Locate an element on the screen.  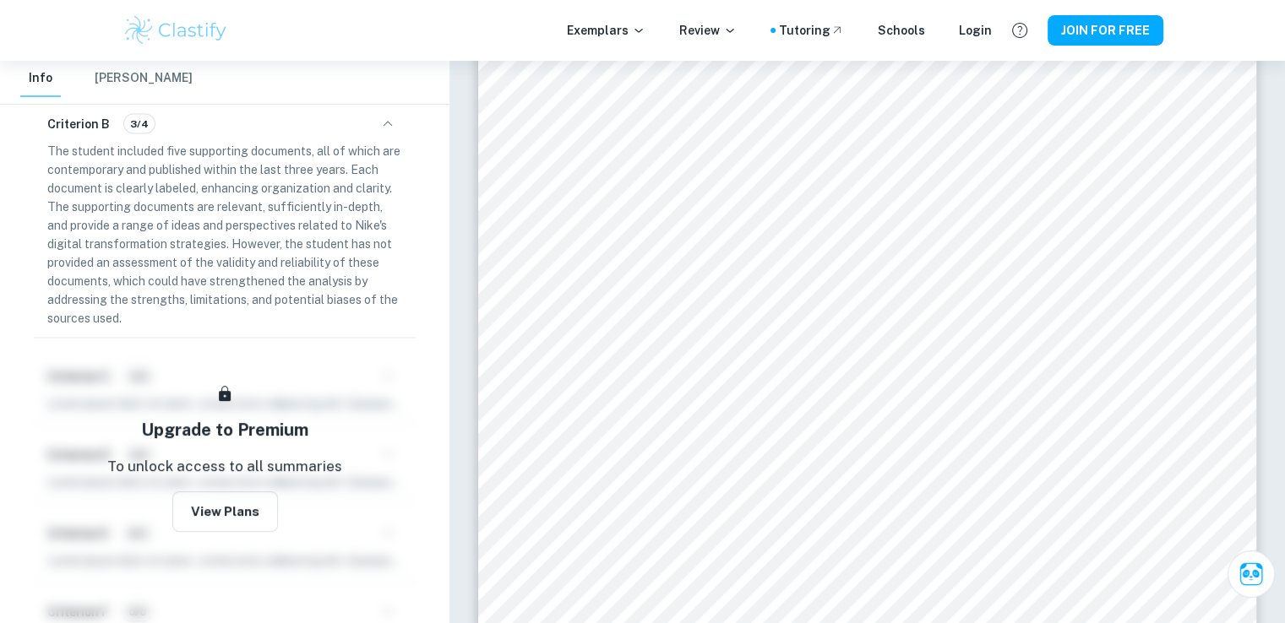
div: Tutoring is located at coordinates (811, 30).